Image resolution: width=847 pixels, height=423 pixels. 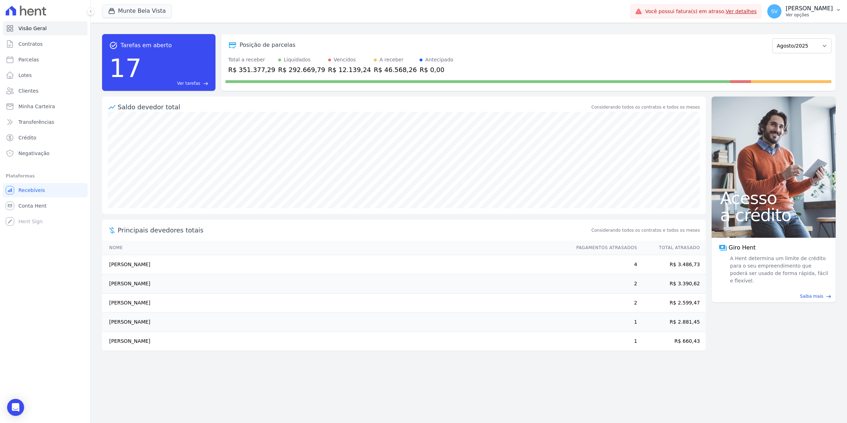 I want to click on span: Lotes, so click(x=25, y=75).